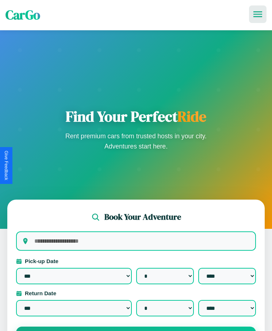  Describe the element at coordinates (143, 217) in the screenshot. I see `h2: Book Your Adventure` at that location.